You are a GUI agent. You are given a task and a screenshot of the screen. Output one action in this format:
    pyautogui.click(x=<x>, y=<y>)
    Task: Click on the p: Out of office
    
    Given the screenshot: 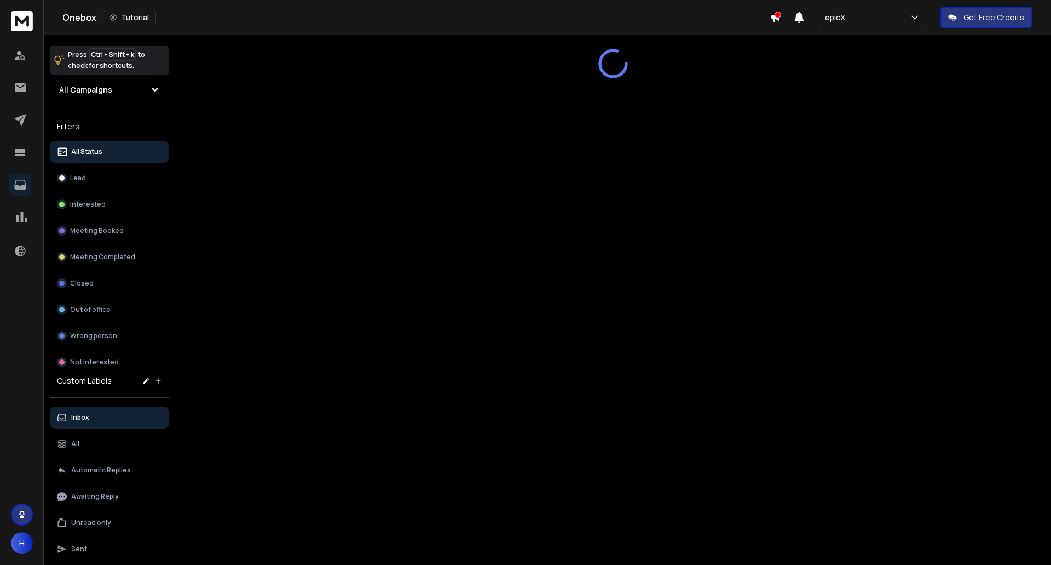 What is the action you would take?
    pyautogui.click(x=90, y=309)
    